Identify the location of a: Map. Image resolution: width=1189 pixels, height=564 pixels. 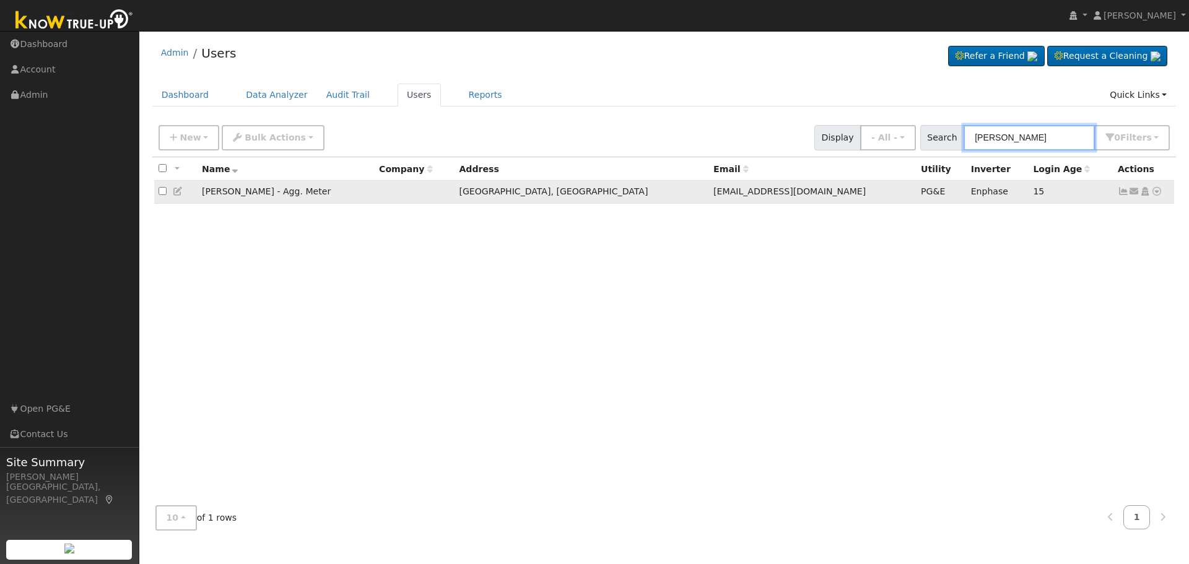
(110, 500).